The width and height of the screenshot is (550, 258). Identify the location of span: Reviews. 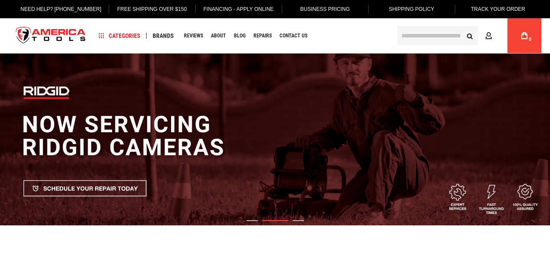
(194, 36).